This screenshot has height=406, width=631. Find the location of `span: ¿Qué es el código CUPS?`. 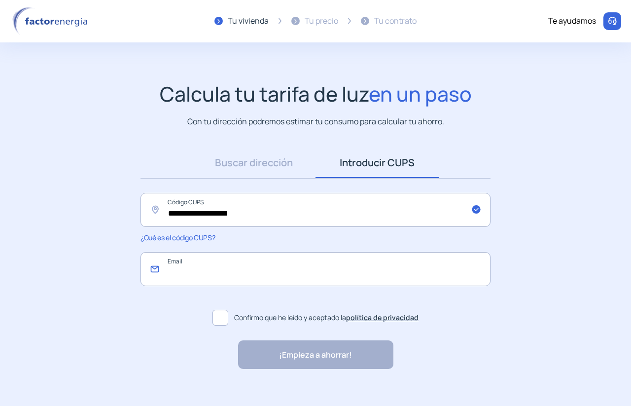

span: ¿Qué es el código CUPS? is located at coordinates (178, 237).